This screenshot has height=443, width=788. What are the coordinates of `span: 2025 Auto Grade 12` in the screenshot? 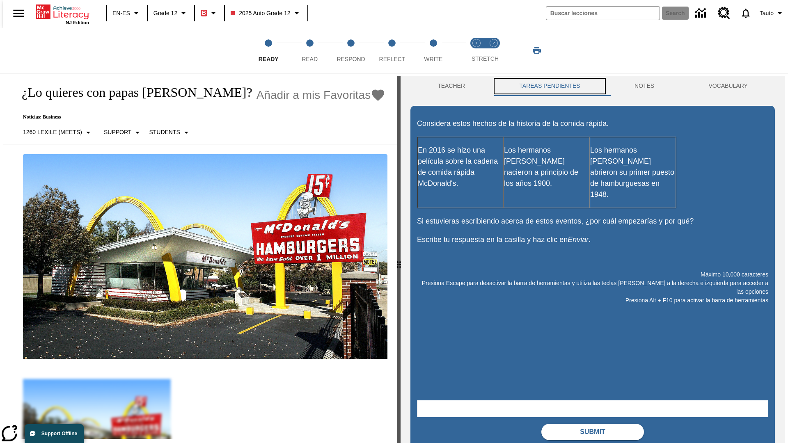 It's located at (260, 13).